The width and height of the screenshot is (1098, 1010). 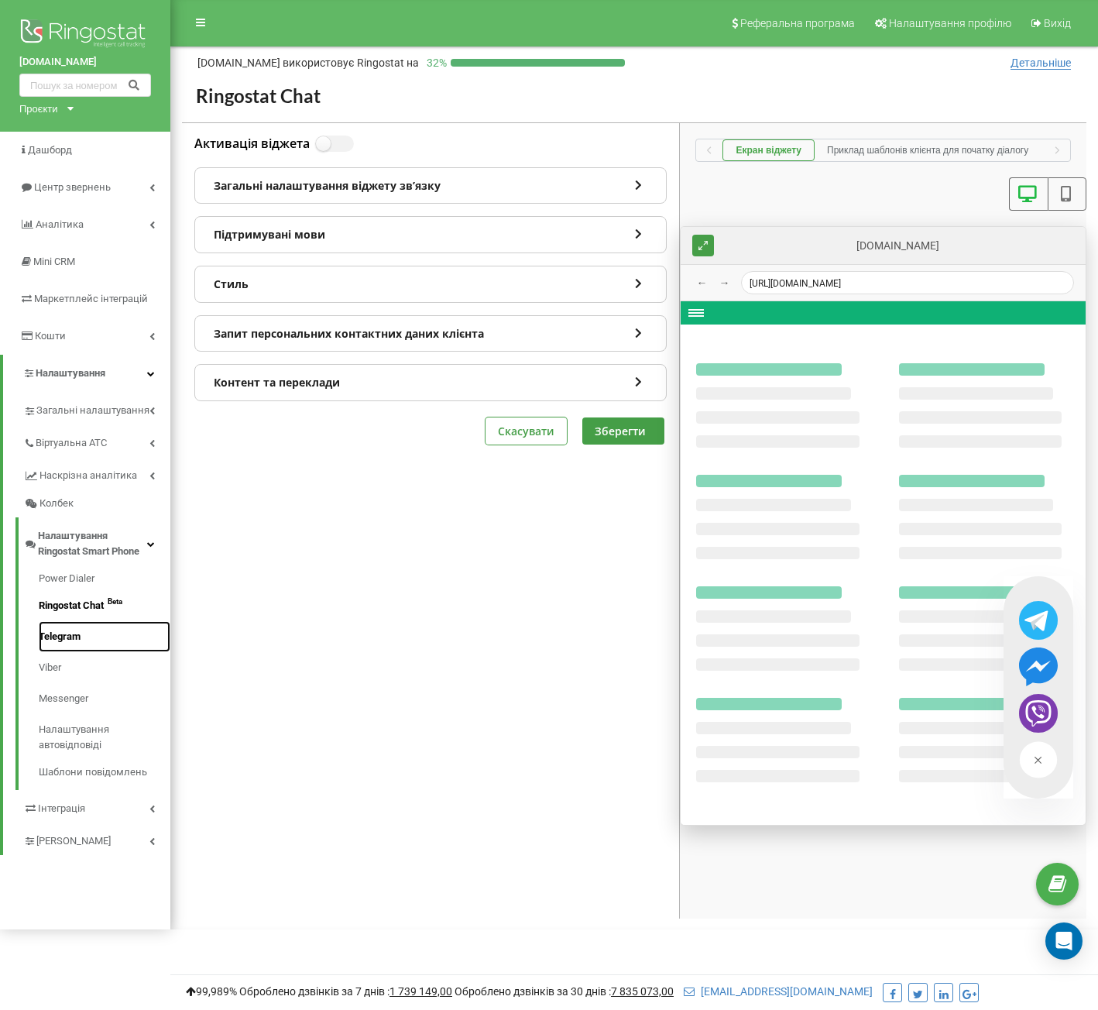 What do you see at coordinates (1041, 63) in the screenshot?
I see `span: Детальніше` at bounding box center [1041, 63].